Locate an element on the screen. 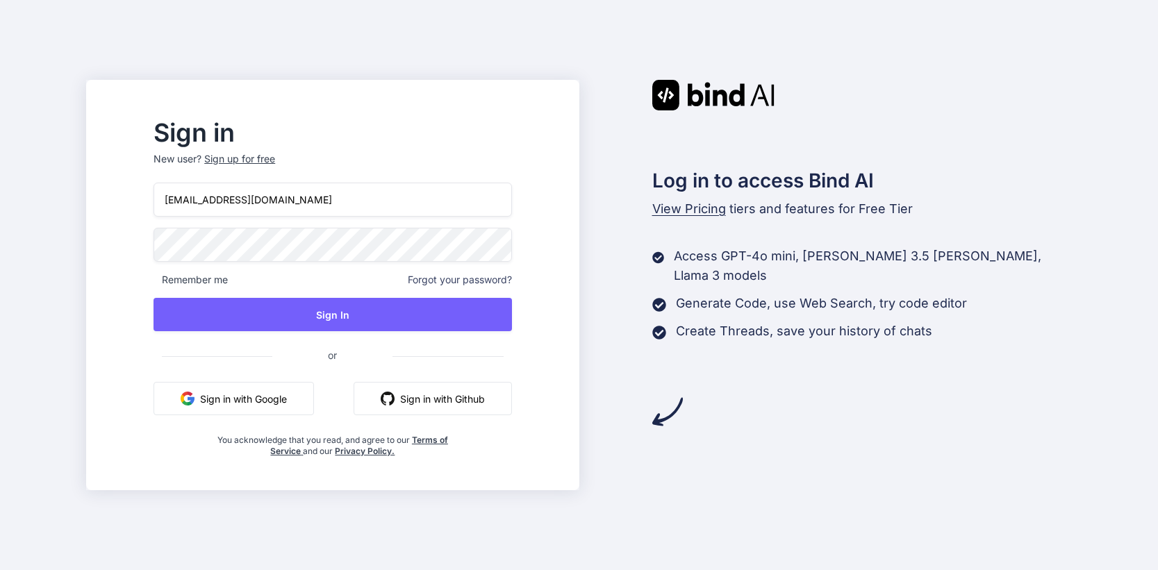  img: google is located at coordinates (188, 399).